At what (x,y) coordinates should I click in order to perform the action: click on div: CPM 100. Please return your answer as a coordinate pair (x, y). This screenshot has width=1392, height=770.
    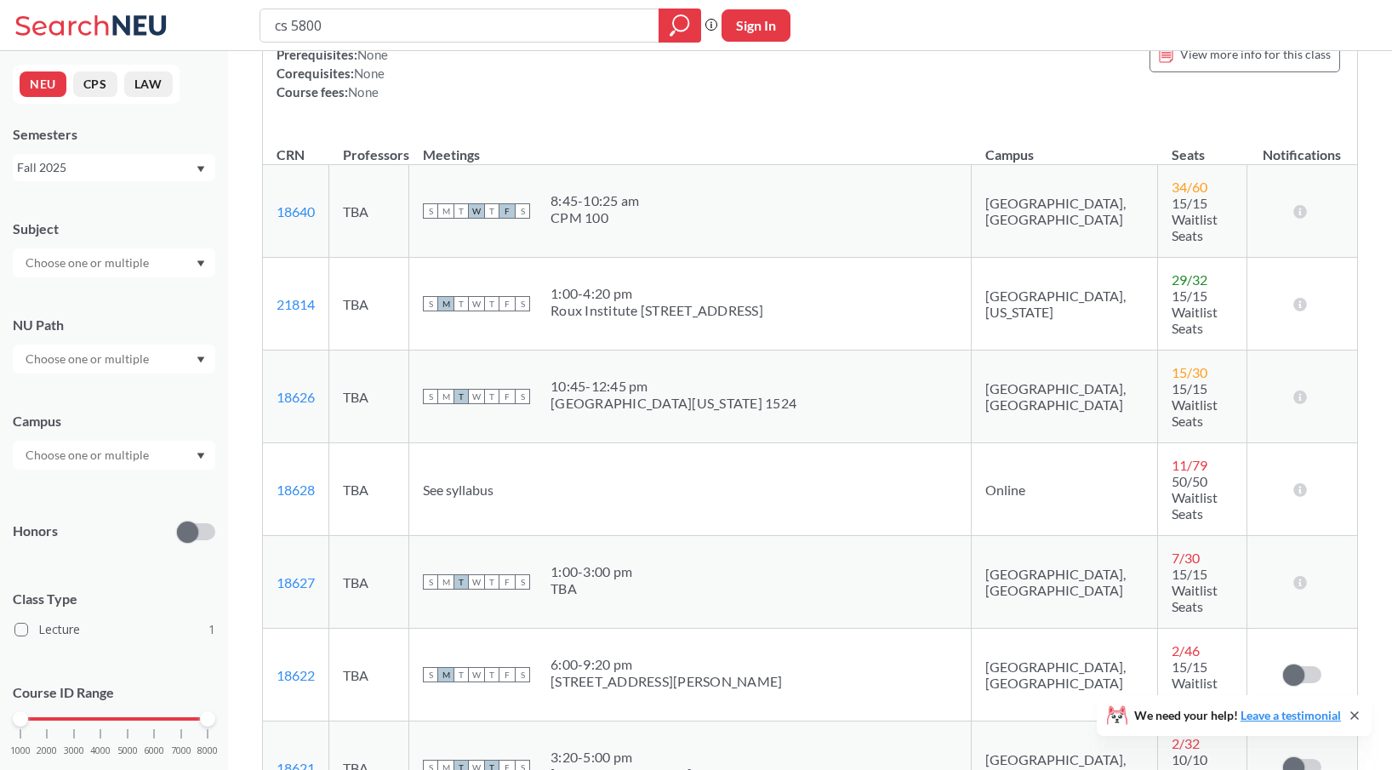
    Looking at the image, I should click on (595, 218).